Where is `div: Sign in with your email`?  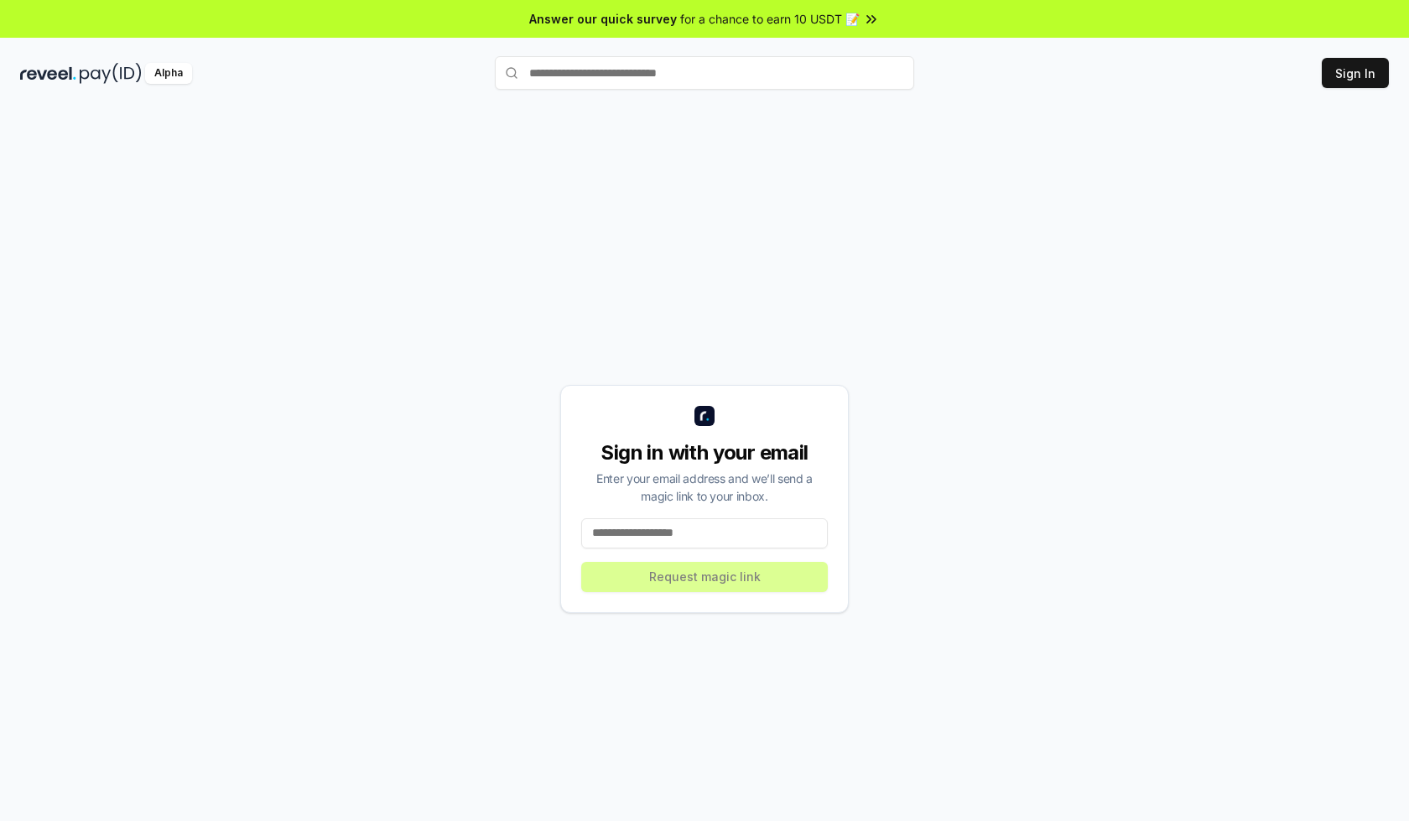
div: Sign in with your email is located at coordinates (705, 453).